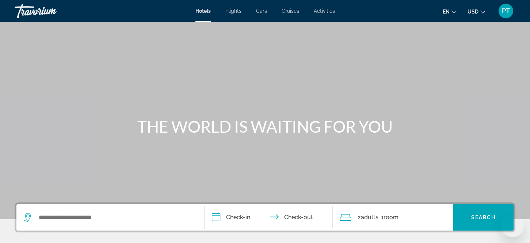 The width and height of the screenshot is (530, 243). Describe the element at coordinates (265, 126) in the screenshot. I see `h1: THE WORLD IS WAITING FOR YOU` at that location.